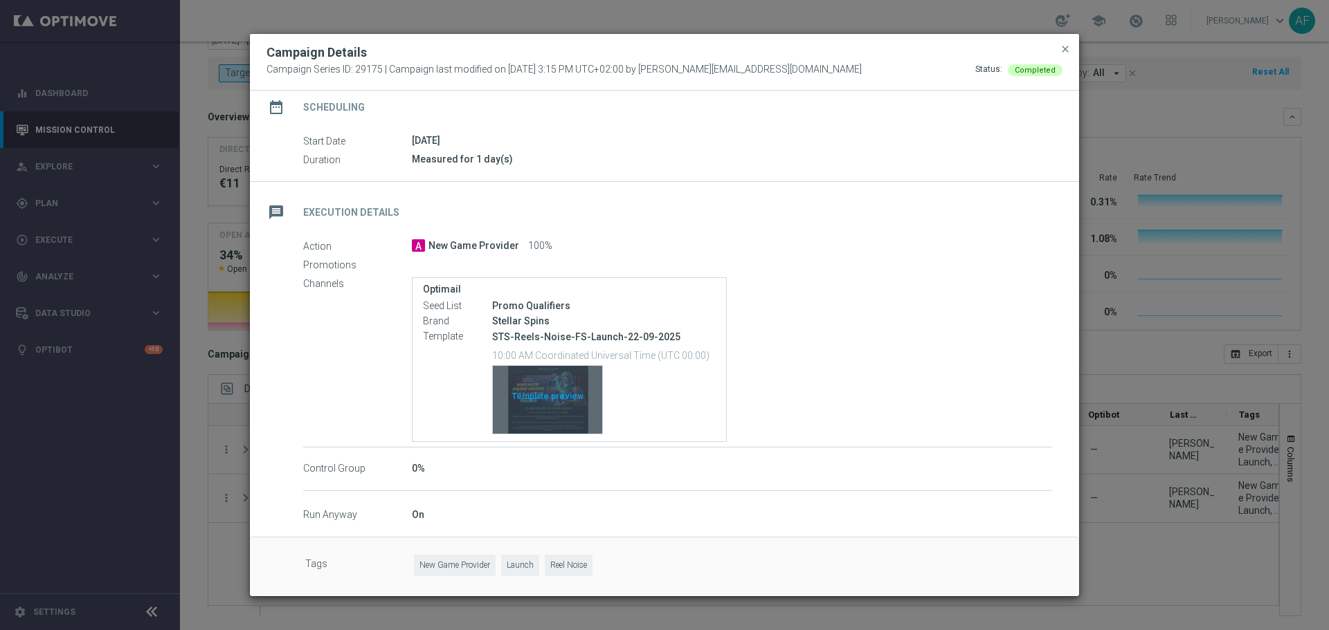 This screenshot has height=630, width=1329. Describe the element at coordinates (316, 53) in the screenshot. I see `h2: Campaign Details` at that location.